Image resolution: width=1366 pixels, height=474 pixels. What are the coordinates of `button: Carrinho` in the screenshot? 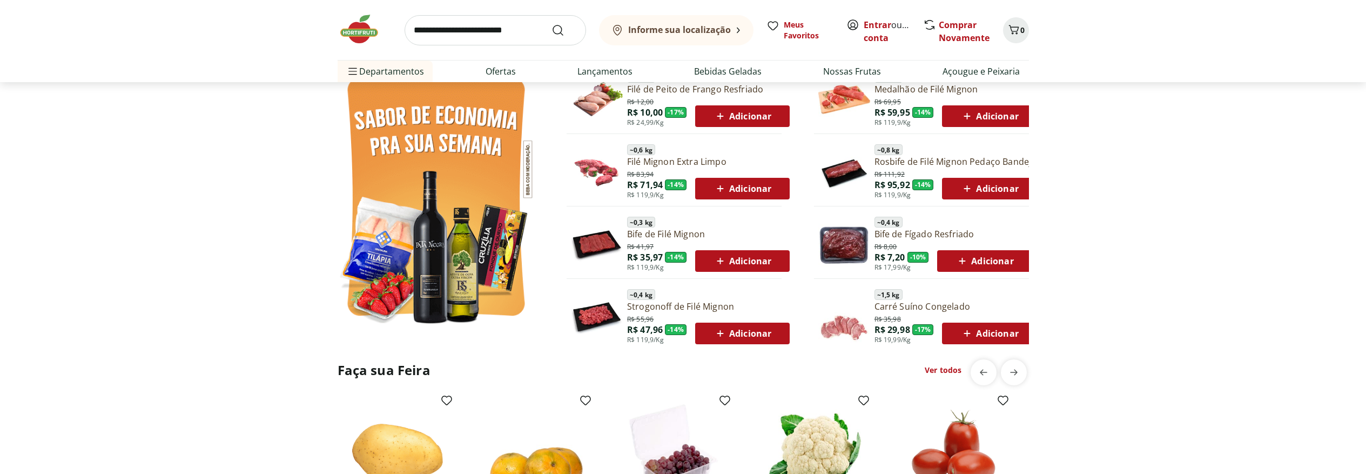 It's located at (1016, 30).